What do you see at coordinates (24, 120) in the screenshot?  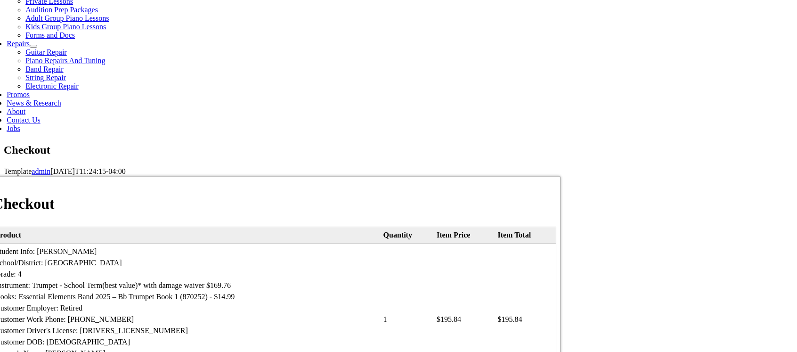 I see `a: Contact Us` at bounding box center [24, 120].